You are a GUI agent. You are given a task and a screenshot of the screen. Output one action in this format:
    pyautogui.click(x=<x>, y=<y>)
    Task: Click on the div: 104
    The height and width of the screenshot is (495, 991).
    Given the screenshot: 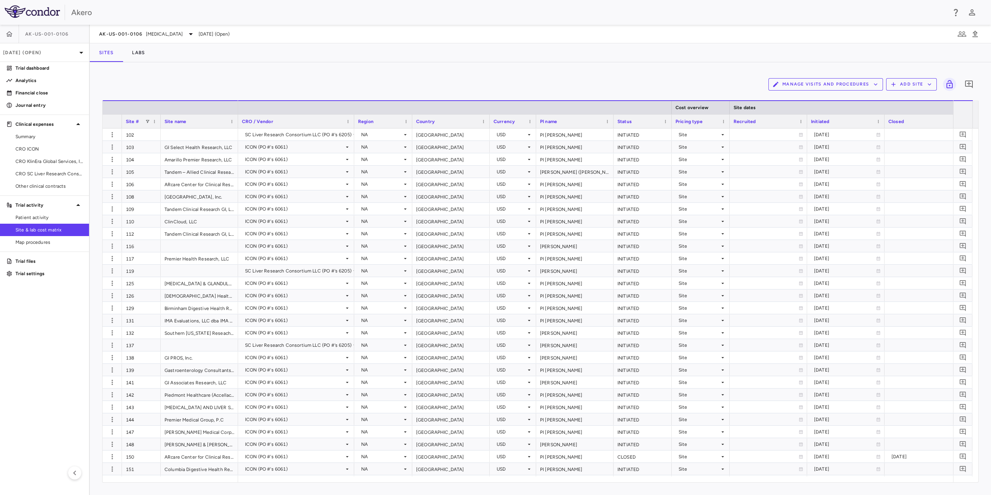 What is the action you would take?
    pyautogui.click(x=141, y=159)
    